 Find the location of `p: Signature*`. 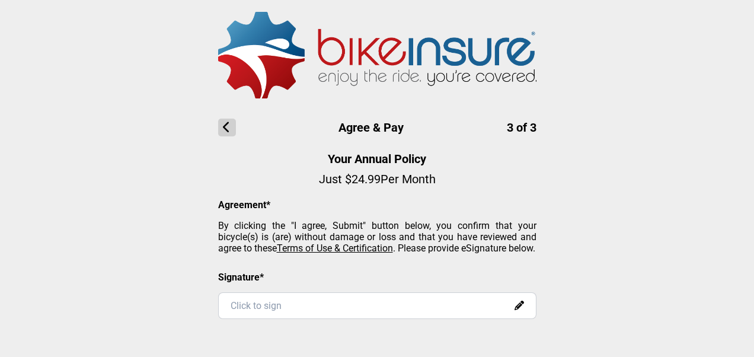

p: Signature* is located at coordinates (377, 277).